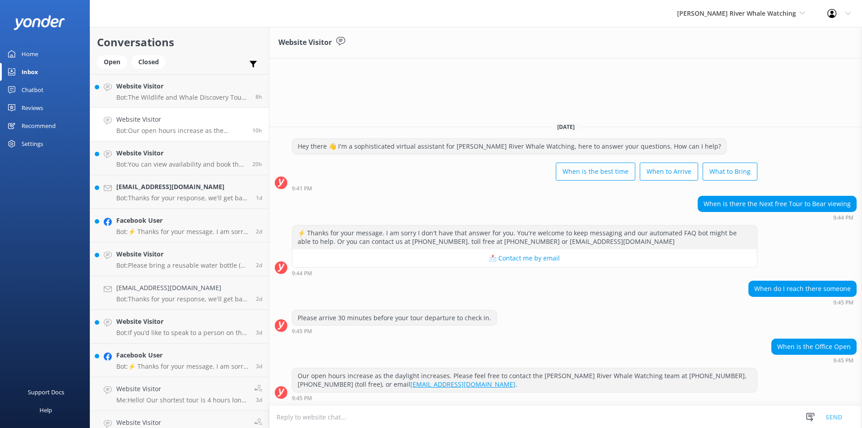  What do you see at coordinates (114, 62) in the screenshot?
I see `a: Open` at bounding box center [114, 62].